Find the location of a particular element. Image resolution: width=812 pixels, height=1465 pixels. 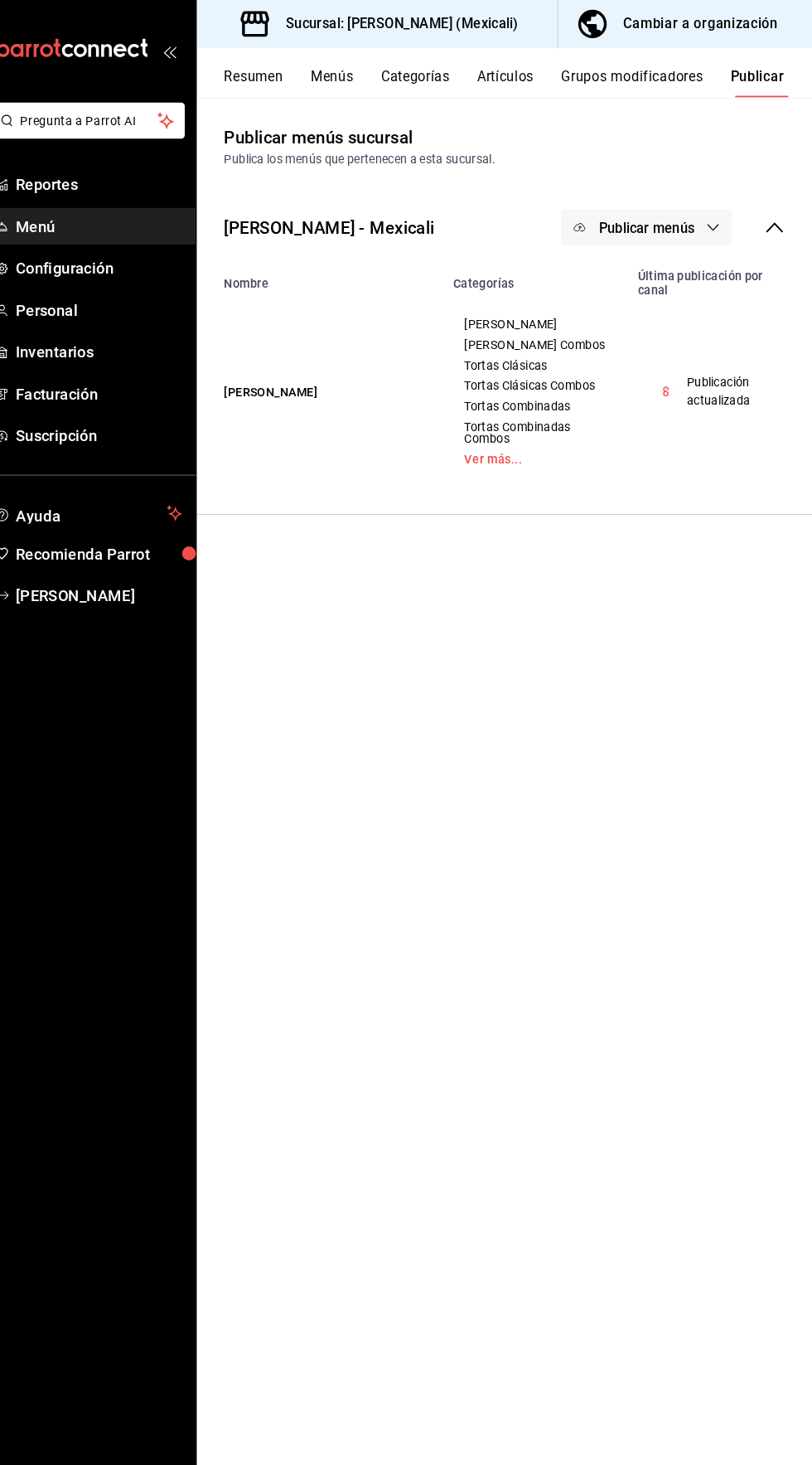

button: Categorías is located at coordinates (428, 81).